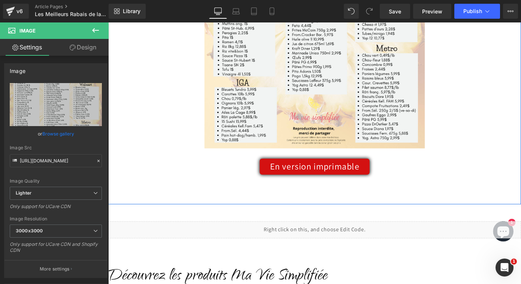  What do you see at coordinates (71, 14) in the screenshot?
I see `span: Les Meilleurs Rabais de la semaine` at bounding box center [71, 14].